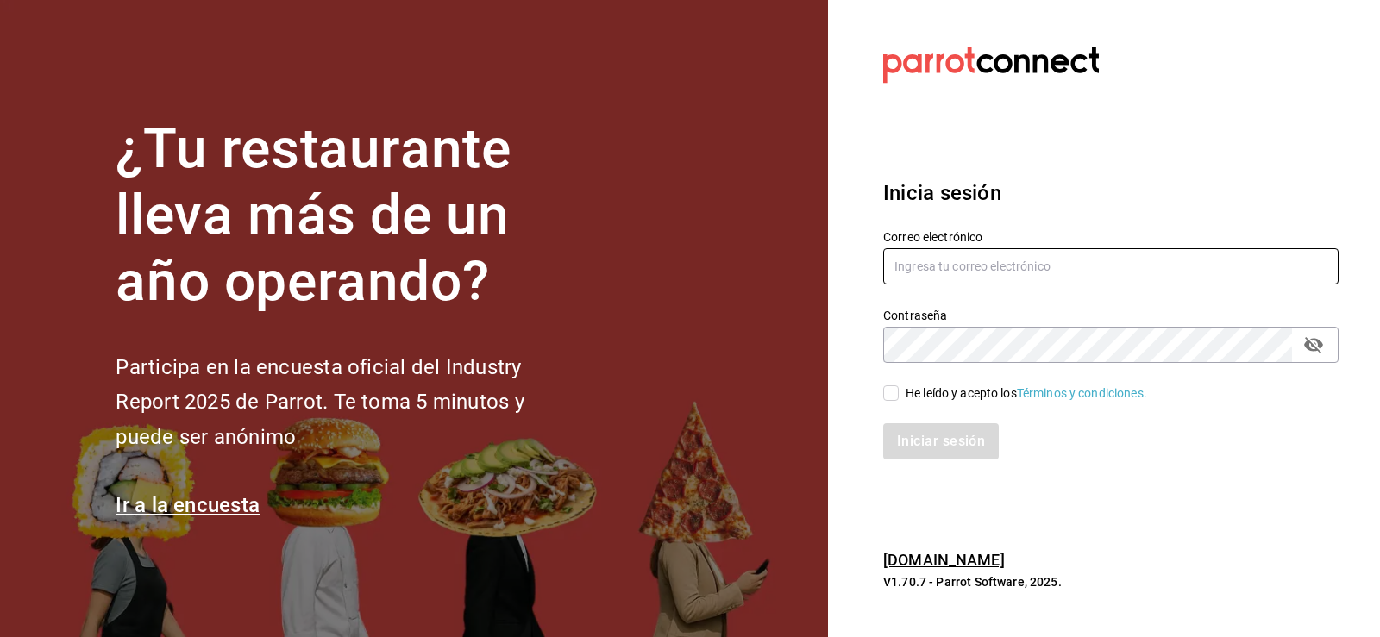 The height and width of the screenshot is (637, 1380). I want to click on h2: Participa en la encuesta oficial del Industry Report 2025 de Parrot. Te toma 5 minutos y puede se..., so click(348, 403).